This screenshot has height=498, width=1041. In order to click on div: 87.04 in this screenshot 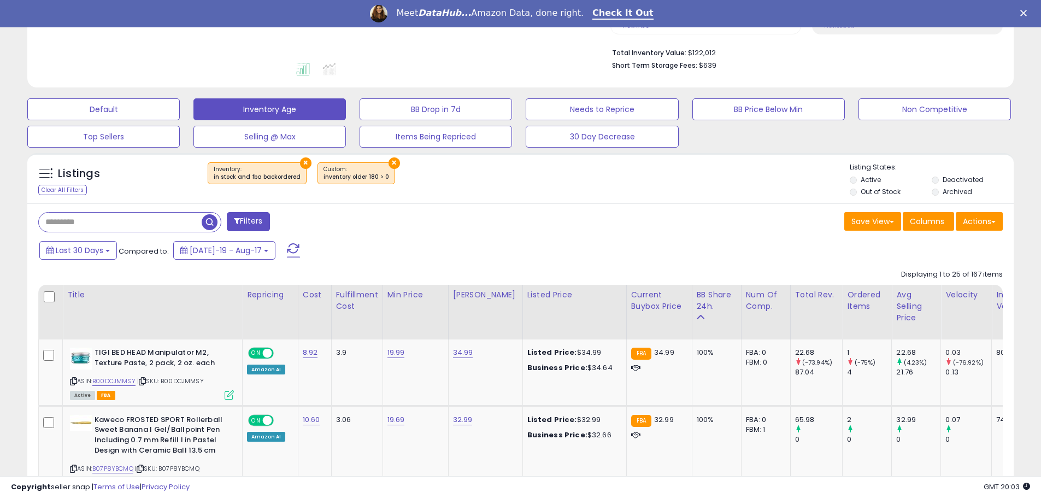, I will do `click(818, 372)`.